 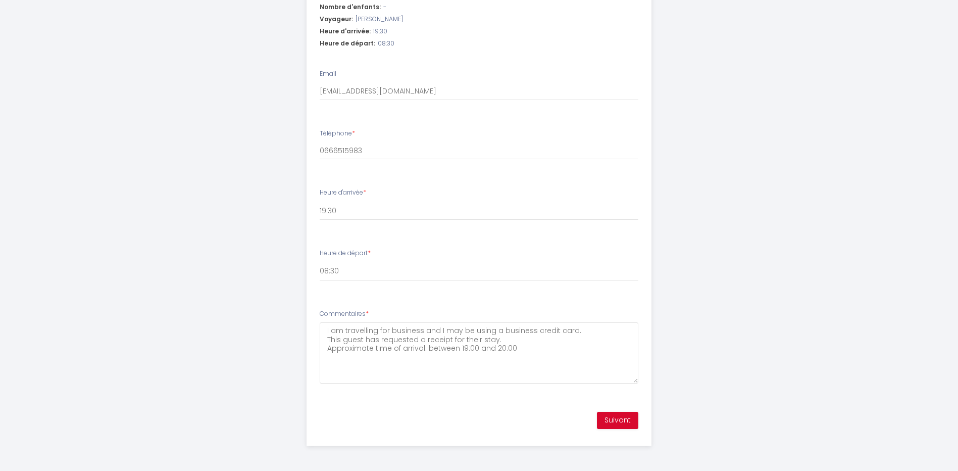 What do you see at coordinates (345, 253) in the screenshot?
I see `label: Heure de départ` at bounding box center [345, 253].